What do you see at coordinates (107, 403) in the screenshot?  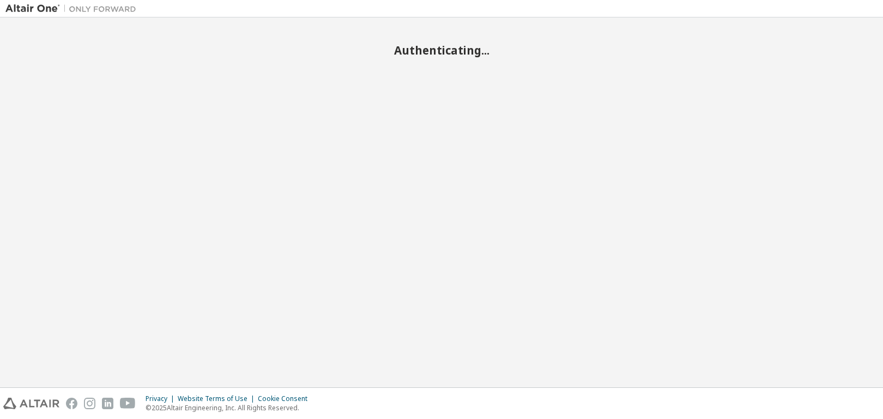 I see `img: linkedin.svg` at bounding box center [107, 403].